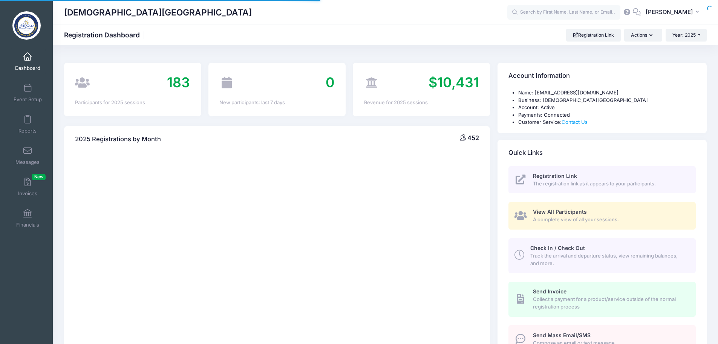  Describe the element at coordinates (39, 177) in the screenshot. I see `span: New` at that location.